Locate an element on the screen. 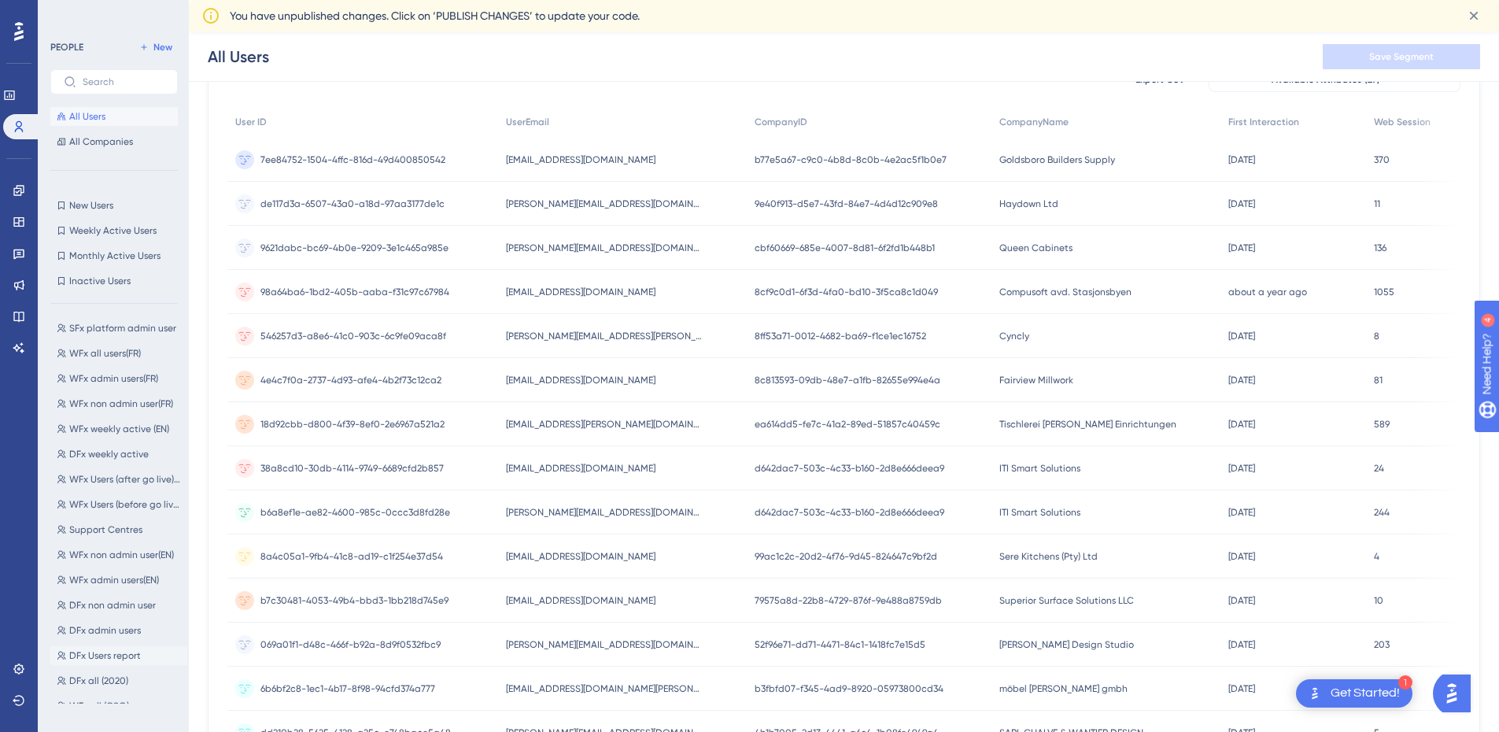 This screenshot has width=1499, height=732. span: WFx Users (after go live) EN is located at coordinates (125, 479).